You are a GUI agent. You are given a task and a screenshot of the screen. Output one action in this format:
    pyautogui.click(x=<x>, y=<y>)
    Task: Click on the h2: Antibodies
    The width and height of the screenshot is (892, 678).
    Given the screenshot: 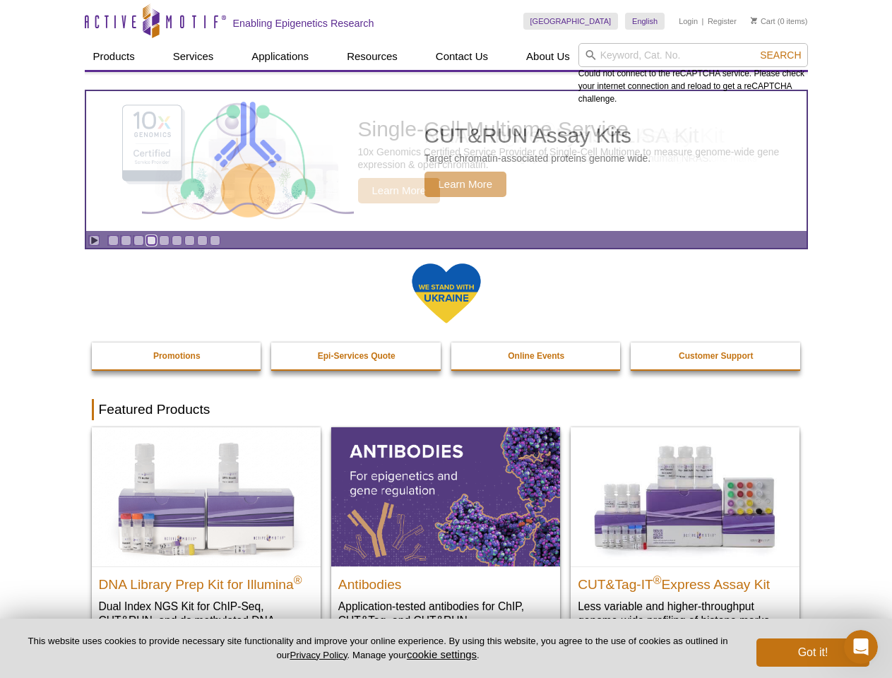 What is the action you would take?
    pyautogui.click(x=446, y=581)
    